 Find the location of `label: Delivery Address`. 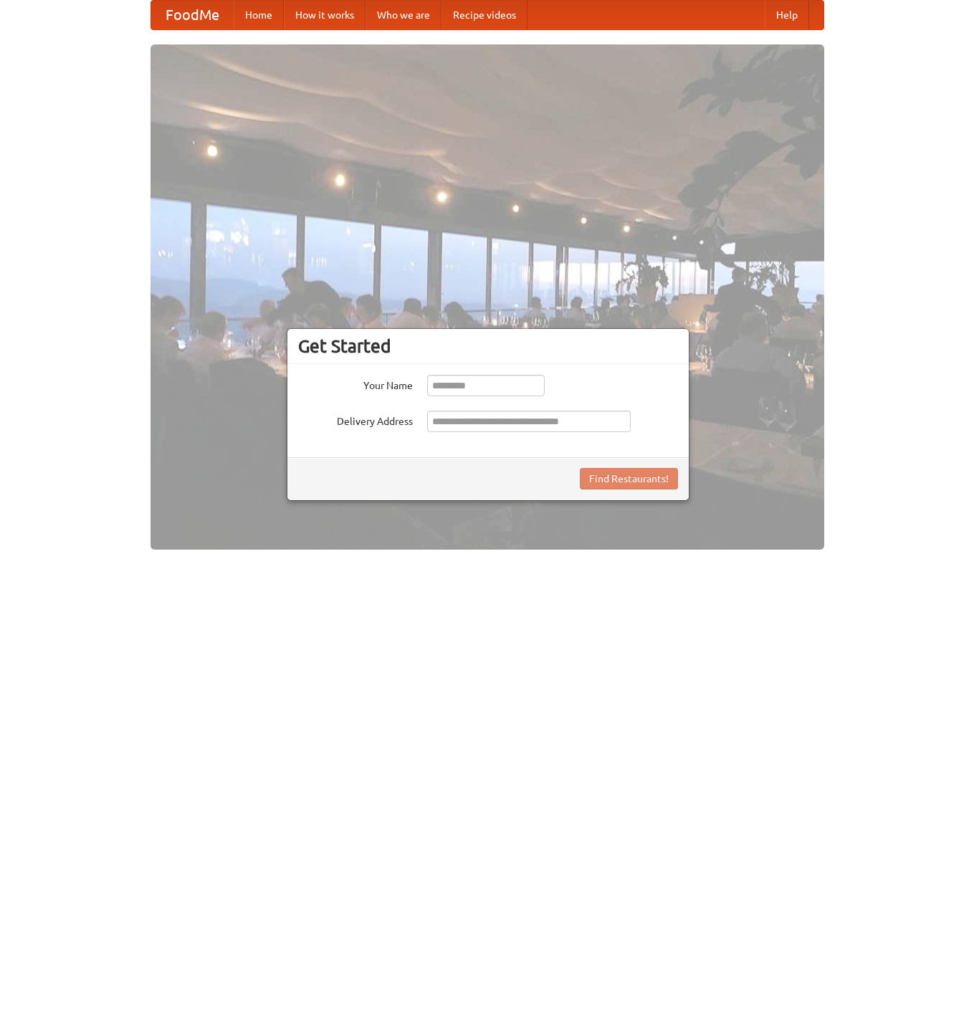

label: Delivery Address is located at coordinates (355, 419).